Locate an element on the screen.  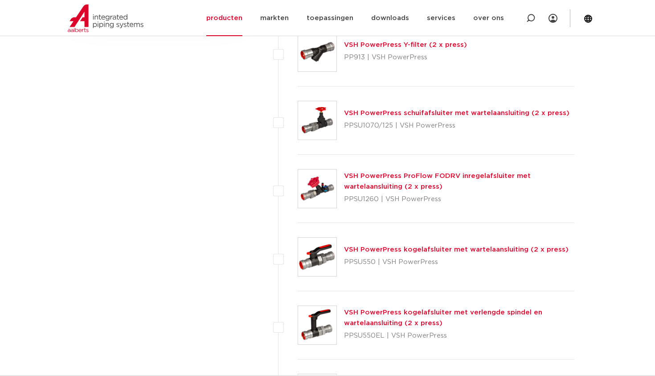
p: PPSU550 | VSH PowerPress is located at coordinates (456, 262).